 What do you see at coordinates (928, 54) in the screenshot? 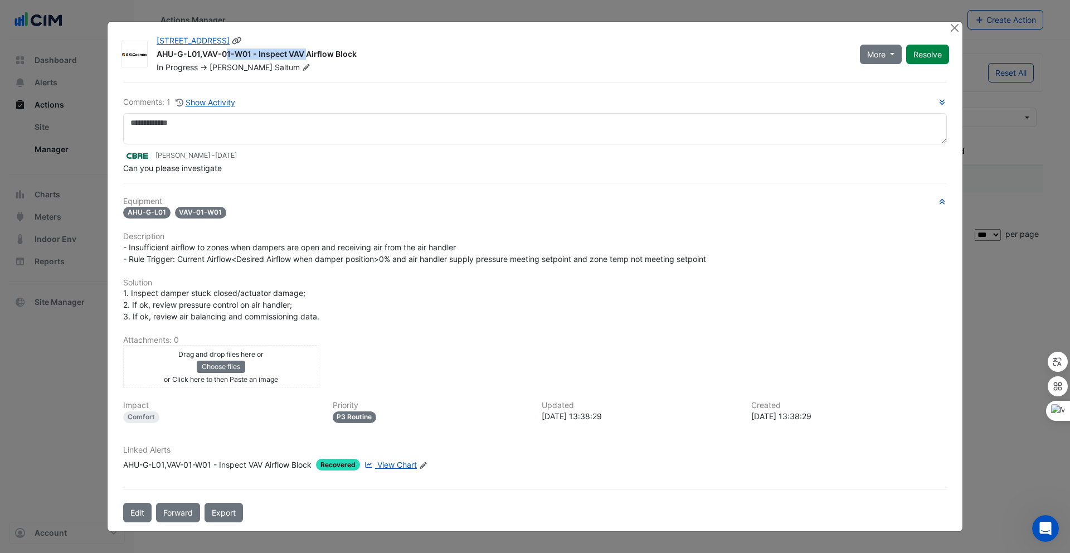
I see `button: Resolve` at bounding box center [928, 54].